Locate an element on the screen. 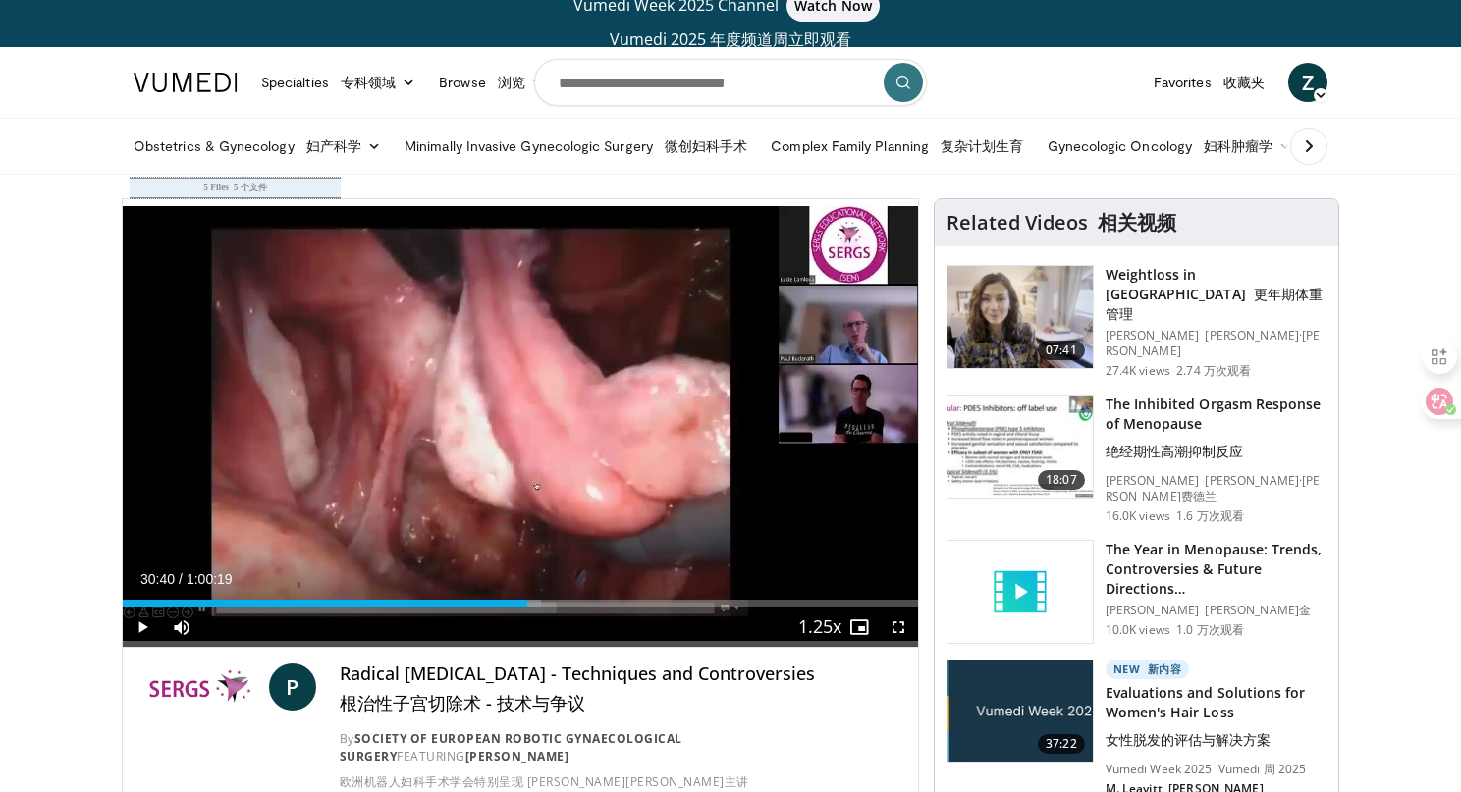 The height and width of the screenshot is (792, 1461). a: Browse 浏览 is located at coordinates (492, 82).